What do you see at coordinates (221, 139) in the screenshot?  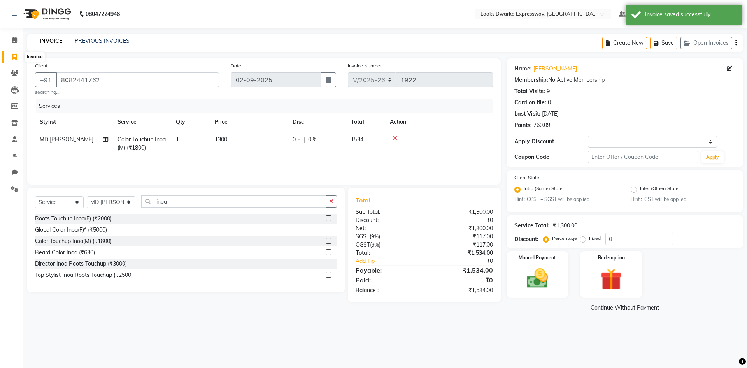 I see `span: 1300` at bounding box center [221, 139].